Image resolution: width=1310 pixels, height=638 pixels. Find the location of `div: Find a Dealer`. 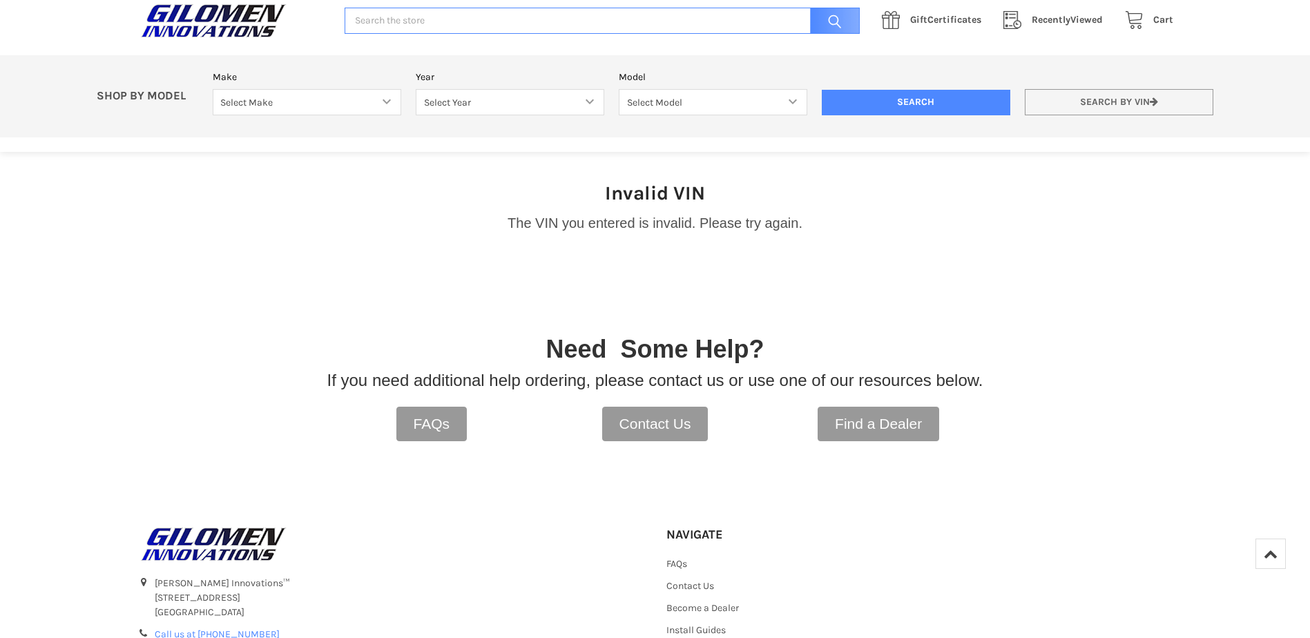

div: Find a Dealer is located at coordinates (879, 424).